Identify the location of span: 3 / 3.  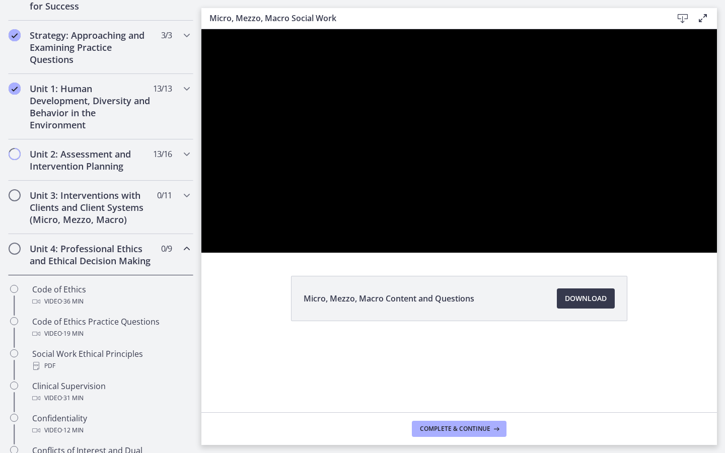
(166, 35).